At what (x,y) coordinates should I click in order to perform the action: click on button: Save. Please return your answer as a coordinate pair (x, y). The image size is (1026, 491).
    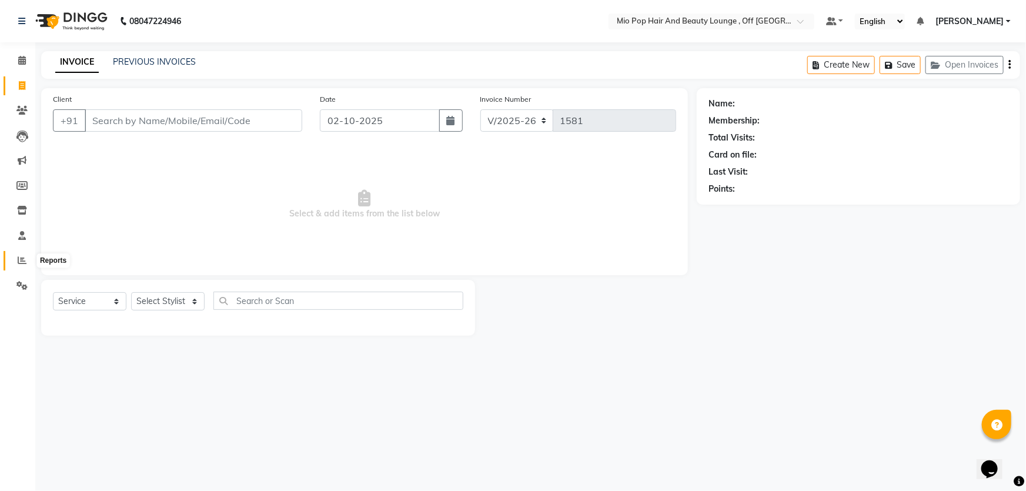
    Looking at the image, I should click on (900, 65).